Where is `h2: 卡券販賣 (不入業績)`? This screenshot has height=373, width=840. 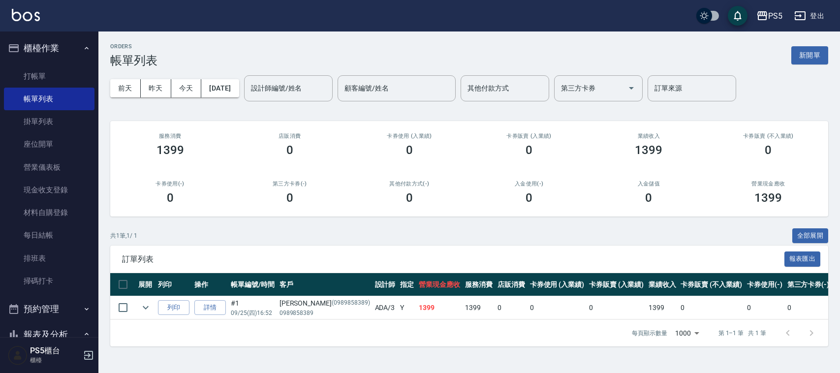 h2: 卡券販賣 (不入業績) is located at coordinates (768, 136).